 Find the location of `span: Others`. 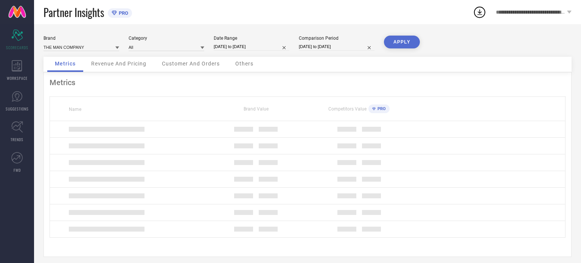

span: Others is located at coordinates (244, 64).